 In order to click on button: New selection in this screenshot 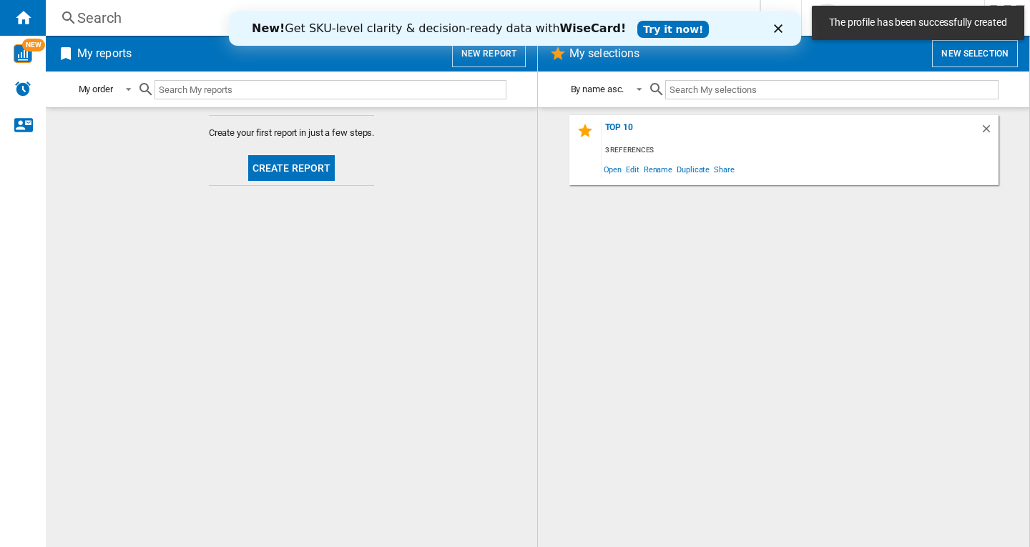, I will do `click(975, 54)`.